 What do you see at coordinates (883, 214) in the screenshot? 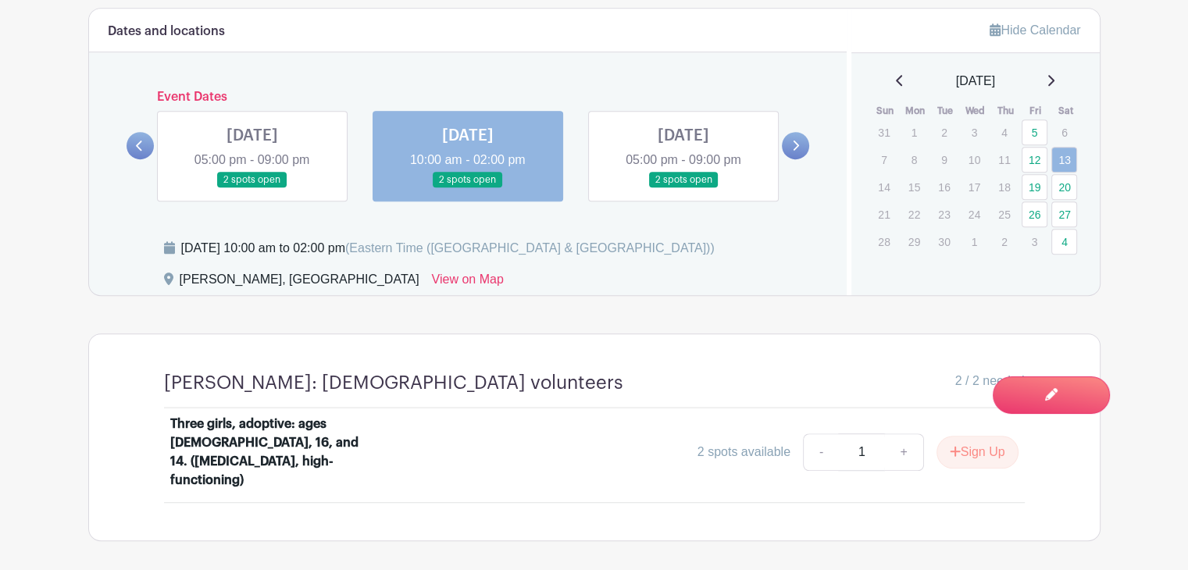
I see `p: 21` at bounding box center [883, 214].